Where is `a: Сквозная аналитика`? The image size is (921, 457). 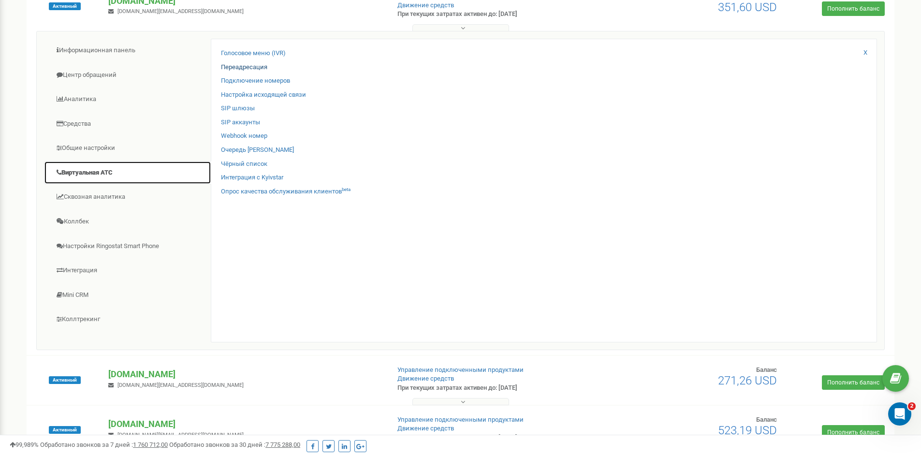 a: Сквозная аналитика is located at coordinates (128, 197).